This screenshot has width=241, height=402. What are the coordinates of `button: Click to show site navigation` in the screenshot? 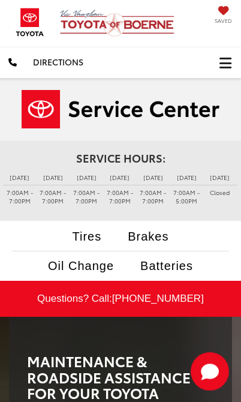 It's located at (226, 62).